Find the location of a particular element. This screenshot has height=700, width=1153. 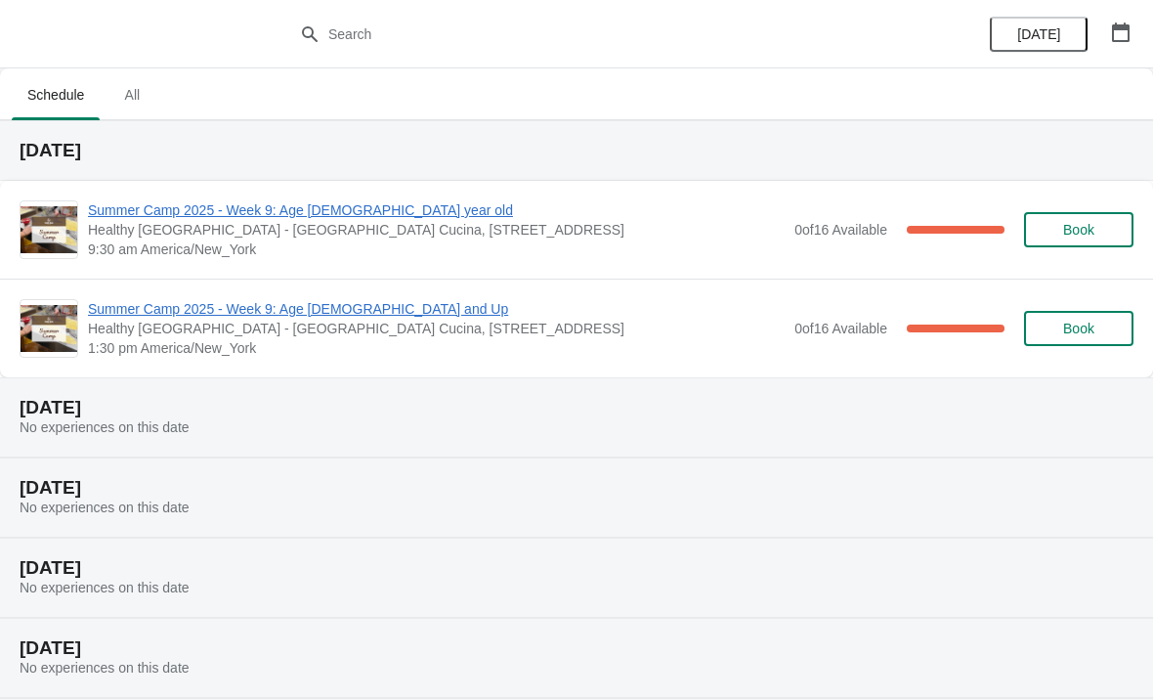

span: Schedule is located at coordinates (56, 95).